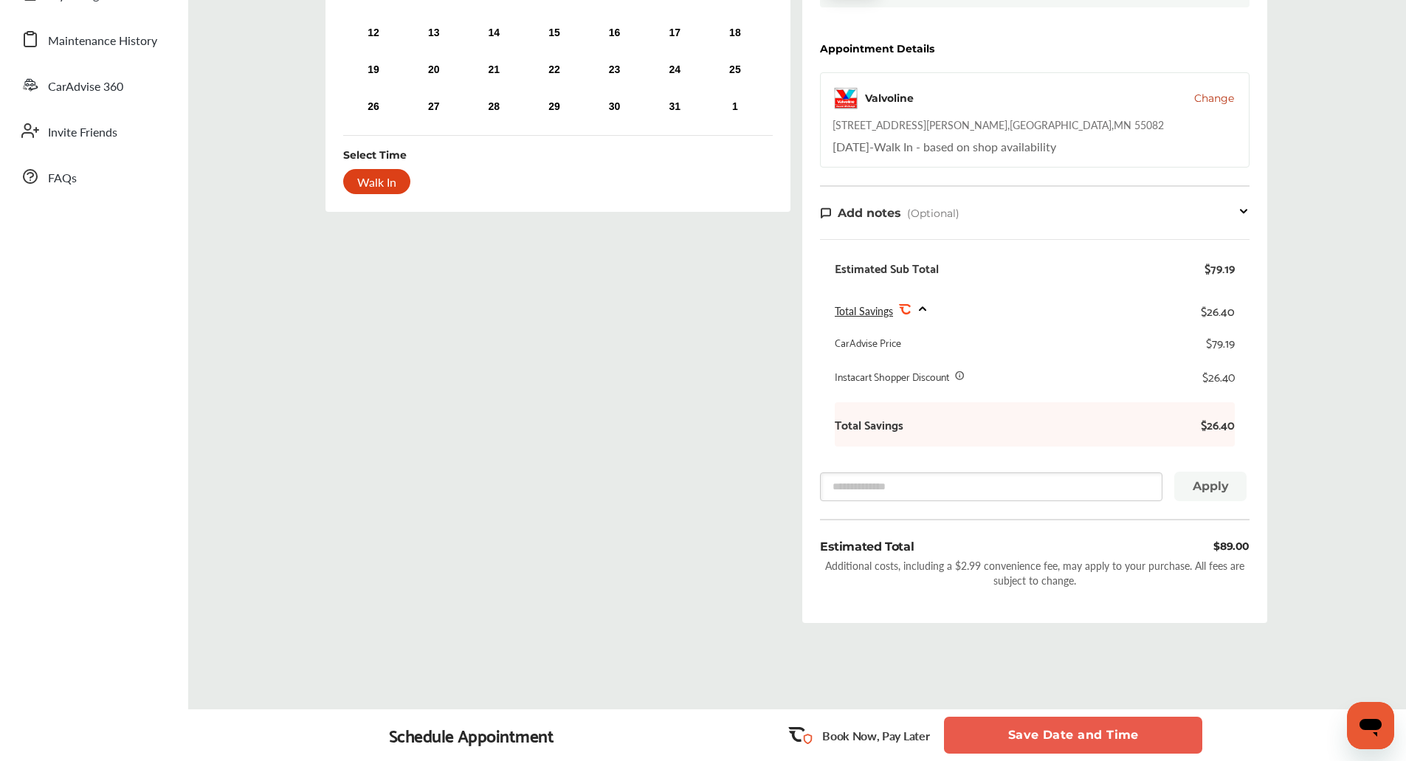  Describe the element at coordinates (93, 85) in the screenshot. I see `a: CarAdvise 360` at that location.